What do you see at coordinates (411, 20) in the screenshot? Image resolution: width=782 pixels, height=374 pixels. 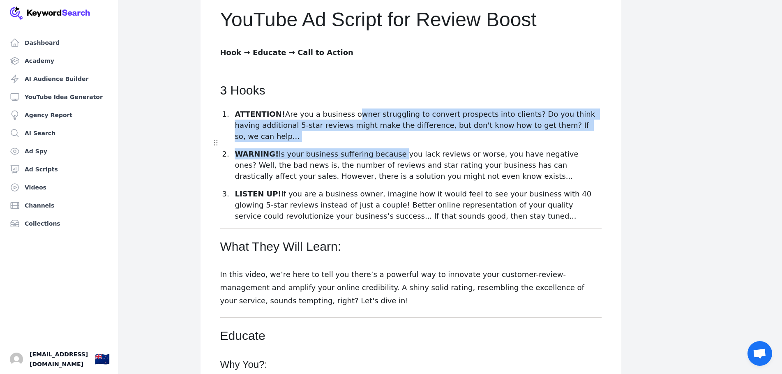 I see `h1: YouTube Ad Script for Review Boost` at bounding box center [411, 20].